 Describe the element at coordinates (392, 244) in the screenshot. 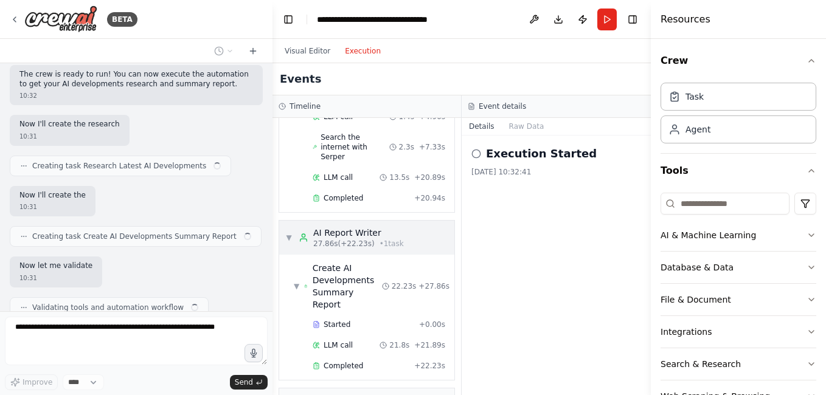

I see `span: • 1 task` at that location.